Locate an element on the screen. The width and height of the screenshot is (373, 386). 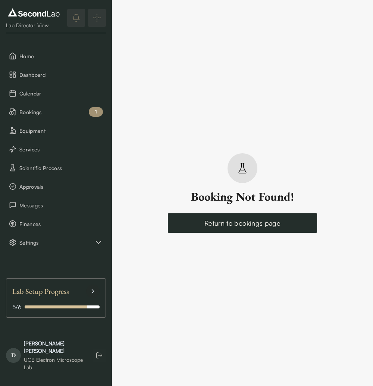
button: Log out is located at coordinates (99, 356).